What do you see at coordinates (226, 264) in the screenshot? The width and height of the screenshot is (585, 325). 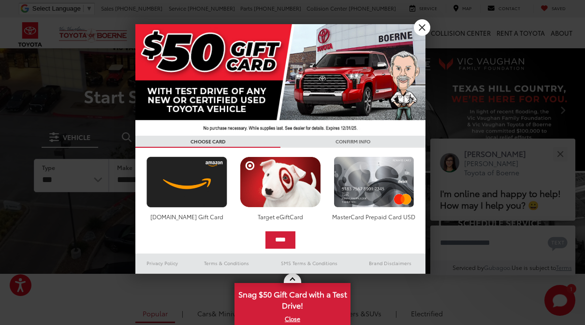 I see `a: Terms & Conditions` at bounding box center [226, 264].